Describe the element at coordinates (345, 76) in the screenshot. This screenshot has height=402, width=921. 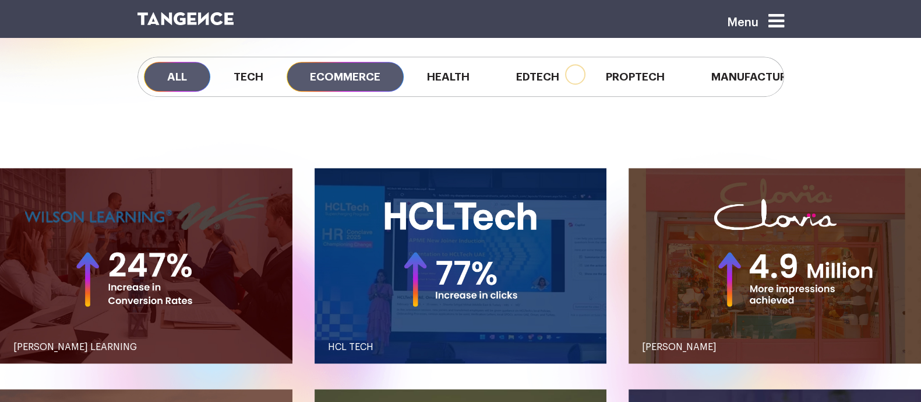
I see `span: Ecommerce` at that location.